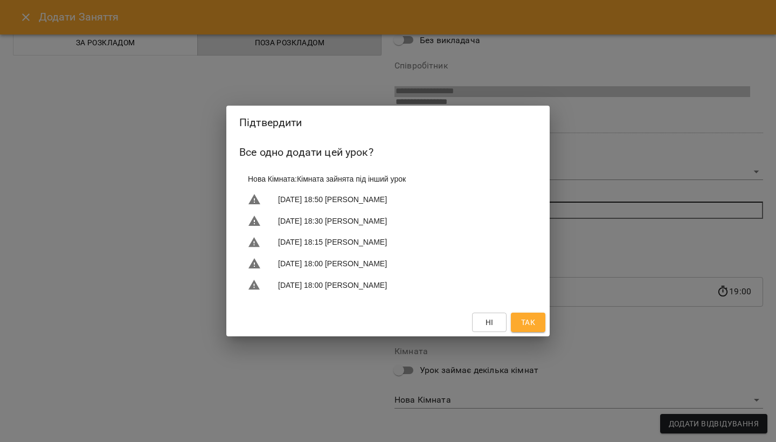  What do you see at coordinates (489, 322) in the screenshot?
I see `button: Ні` at bounding box center [489, 322].